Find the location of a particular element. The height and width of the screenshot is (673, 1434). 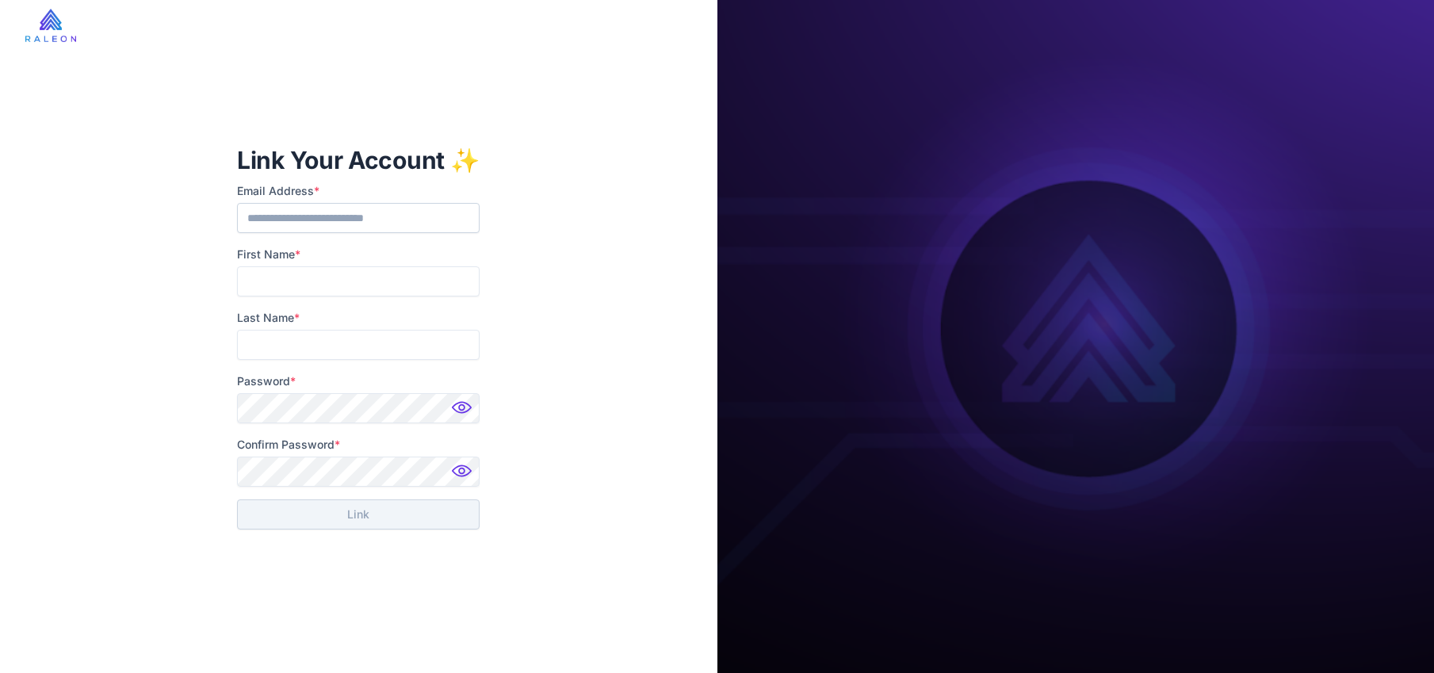

label: First Name is located at coordinates (358, 255).